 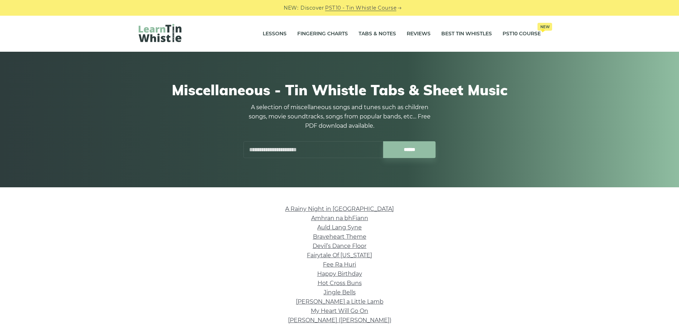 What do you see at coordinates (340, 283) in the screenshot?
I see `a: Hot Cross Buns` at bounding box center [340, 283].